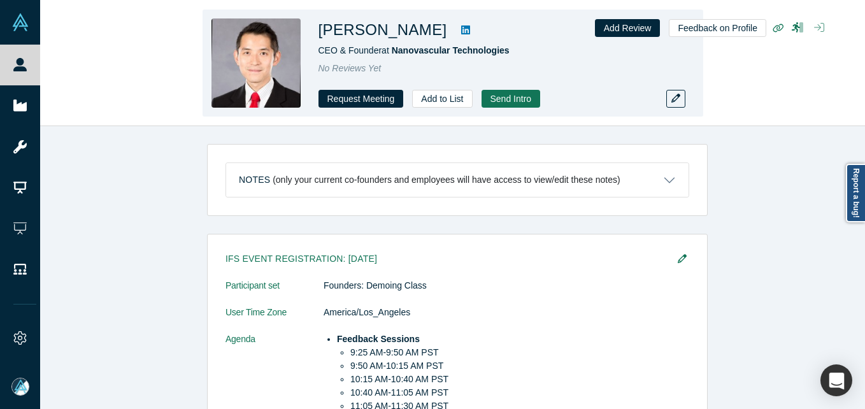 Image resolution: width=865 pixels, height=409 pixels. I want to click on li: 10:15 AM - 10:40 AM PST, so click(520, 379).